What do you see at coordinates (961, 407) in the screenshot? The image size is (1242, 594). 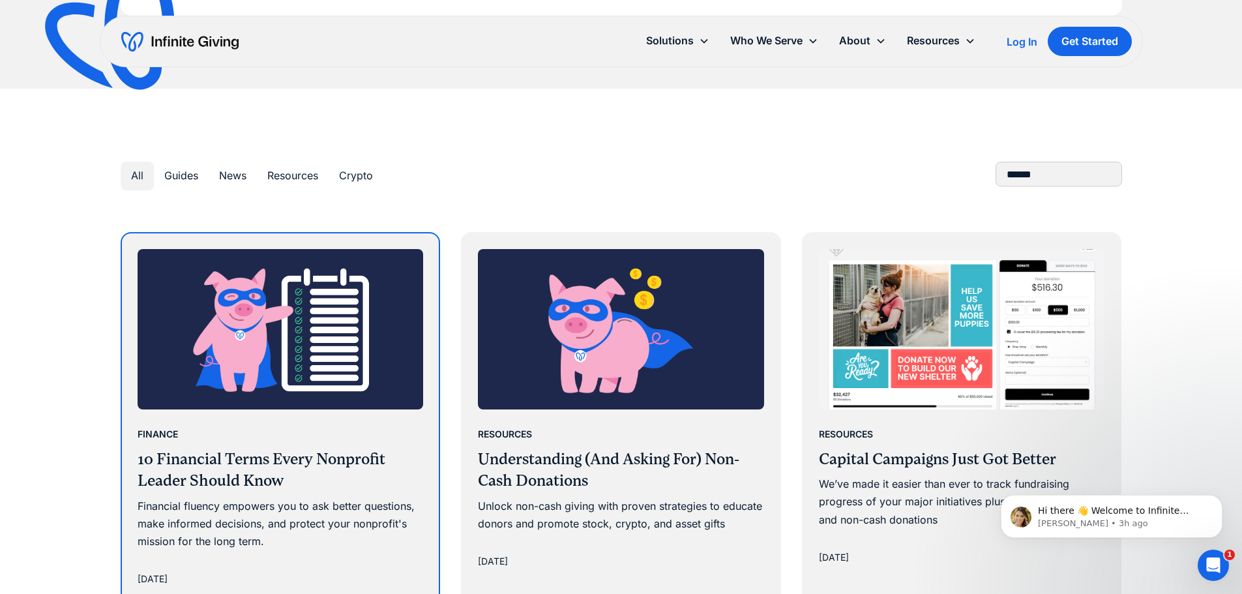 I see `a: ResourcesCapital Campaigns Just Got BetterWe’ve made it easier than ever to track fundraising pro...` at bounding box center [961, 407].